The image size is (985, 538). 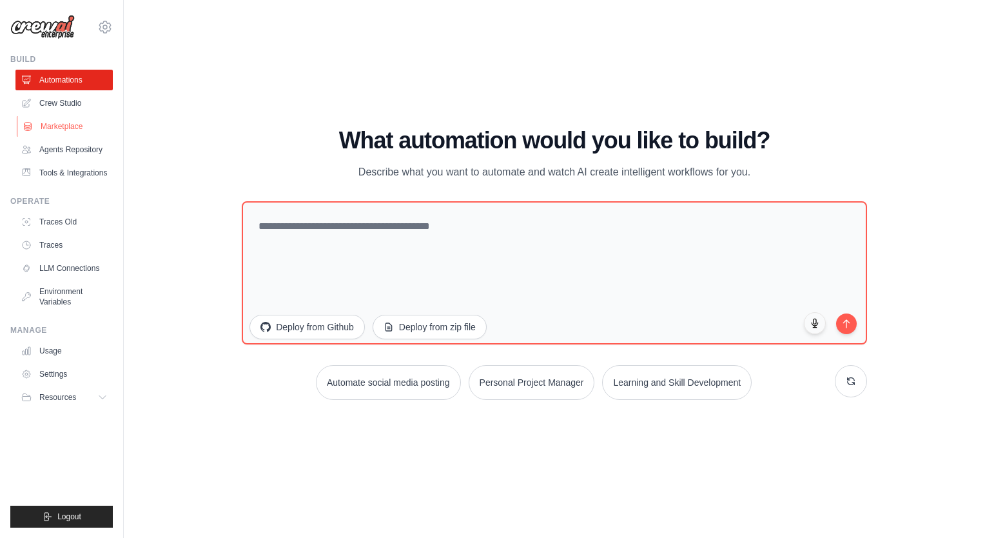 What do you see at coordinates (555, 141) in the screenshot?
I see `h1: What automation would you like to build?` at bounding box center [555, 141].